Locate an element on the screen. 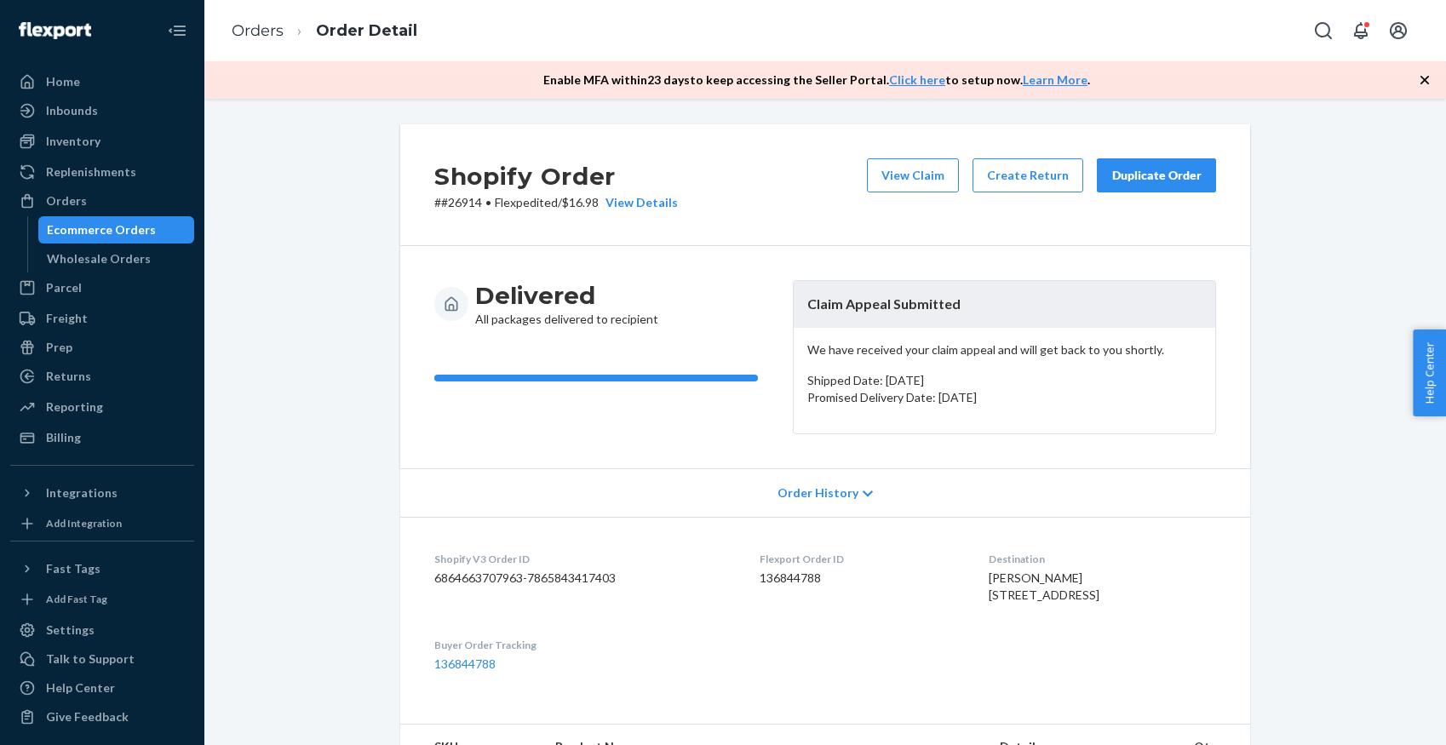 This screenshot has height=745, width=1446. button: View Details is located at coordinates (638, 203).